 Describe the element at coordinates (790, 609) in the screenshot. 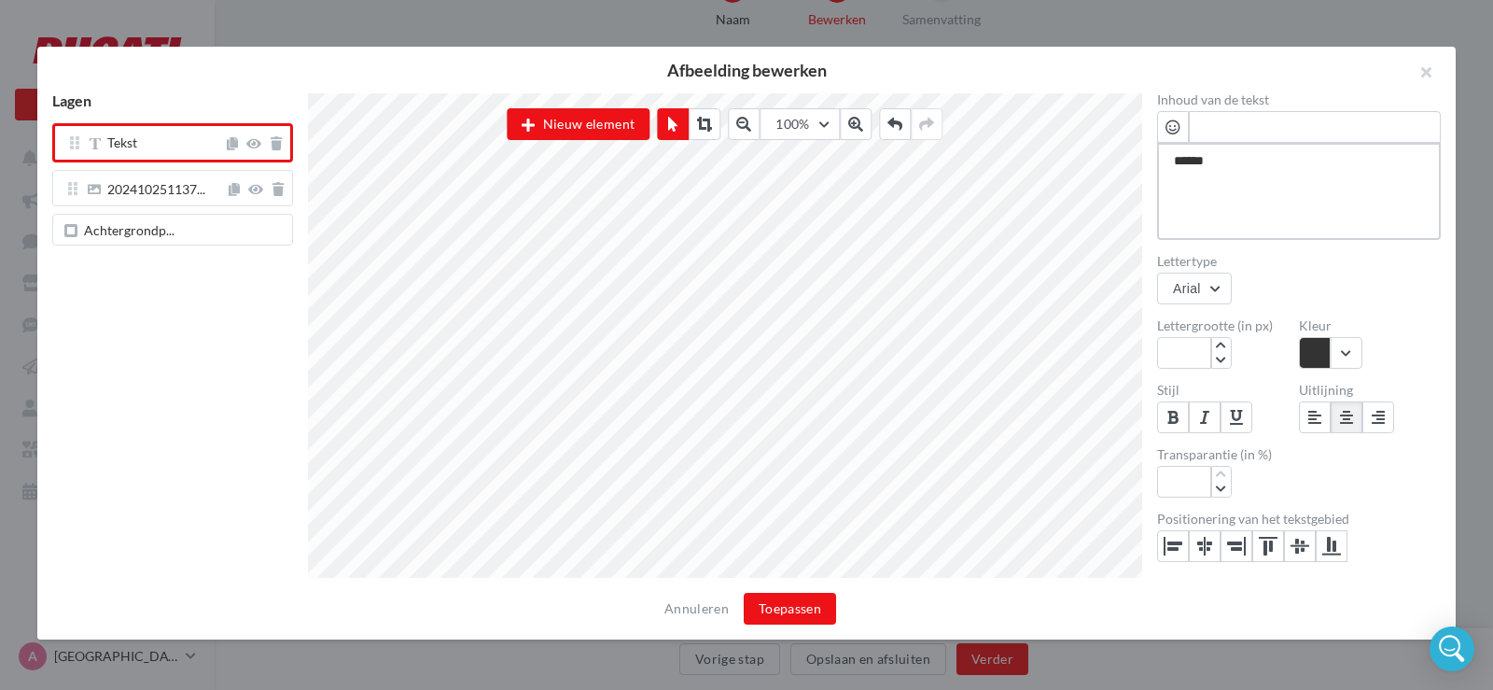

I see `button: Toepassen` at that location.